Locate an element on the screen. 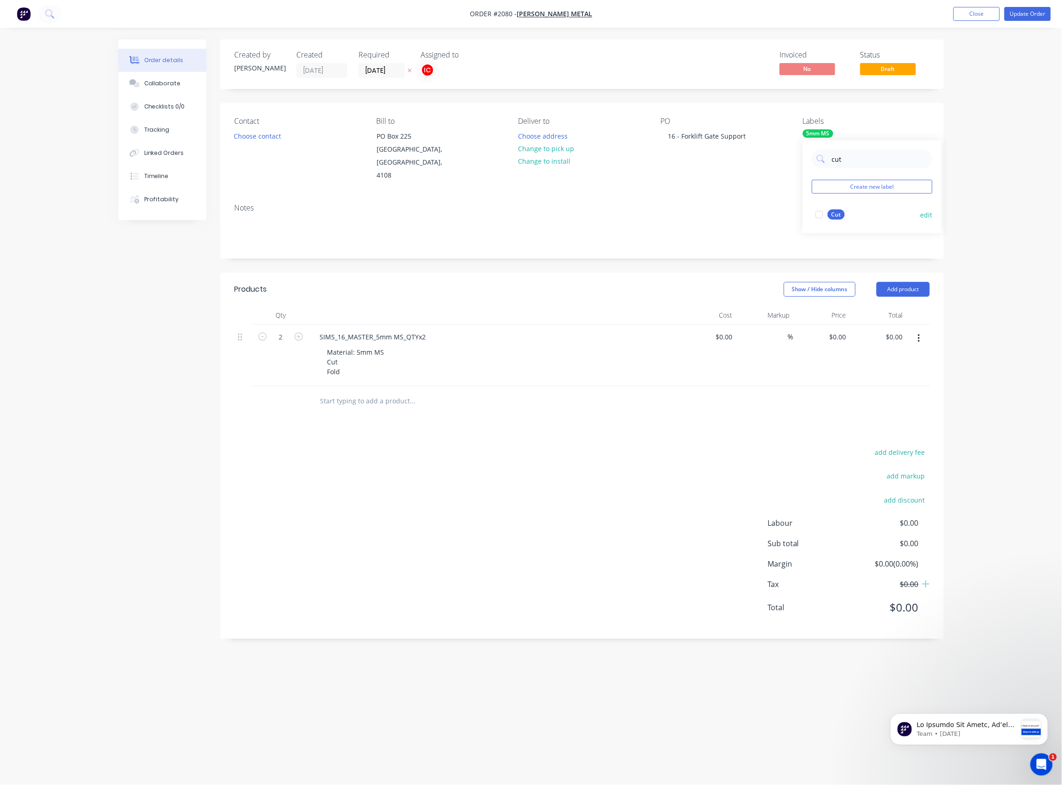 The height and width of the screenshot is (785, 1062). div: Profitability is located at coordinates (161, 199).